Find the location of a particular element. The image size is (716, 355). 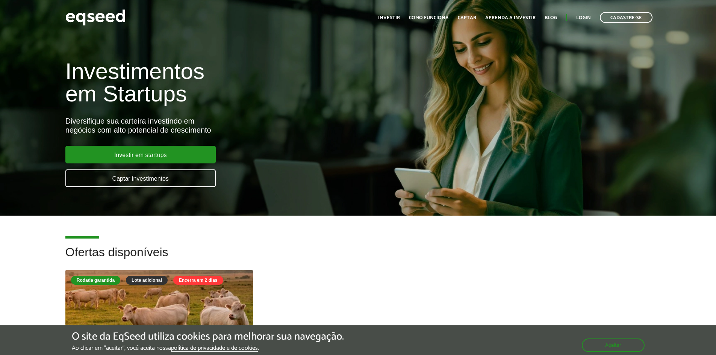

a: Captar investimentos is located at coordinates (141, 178).